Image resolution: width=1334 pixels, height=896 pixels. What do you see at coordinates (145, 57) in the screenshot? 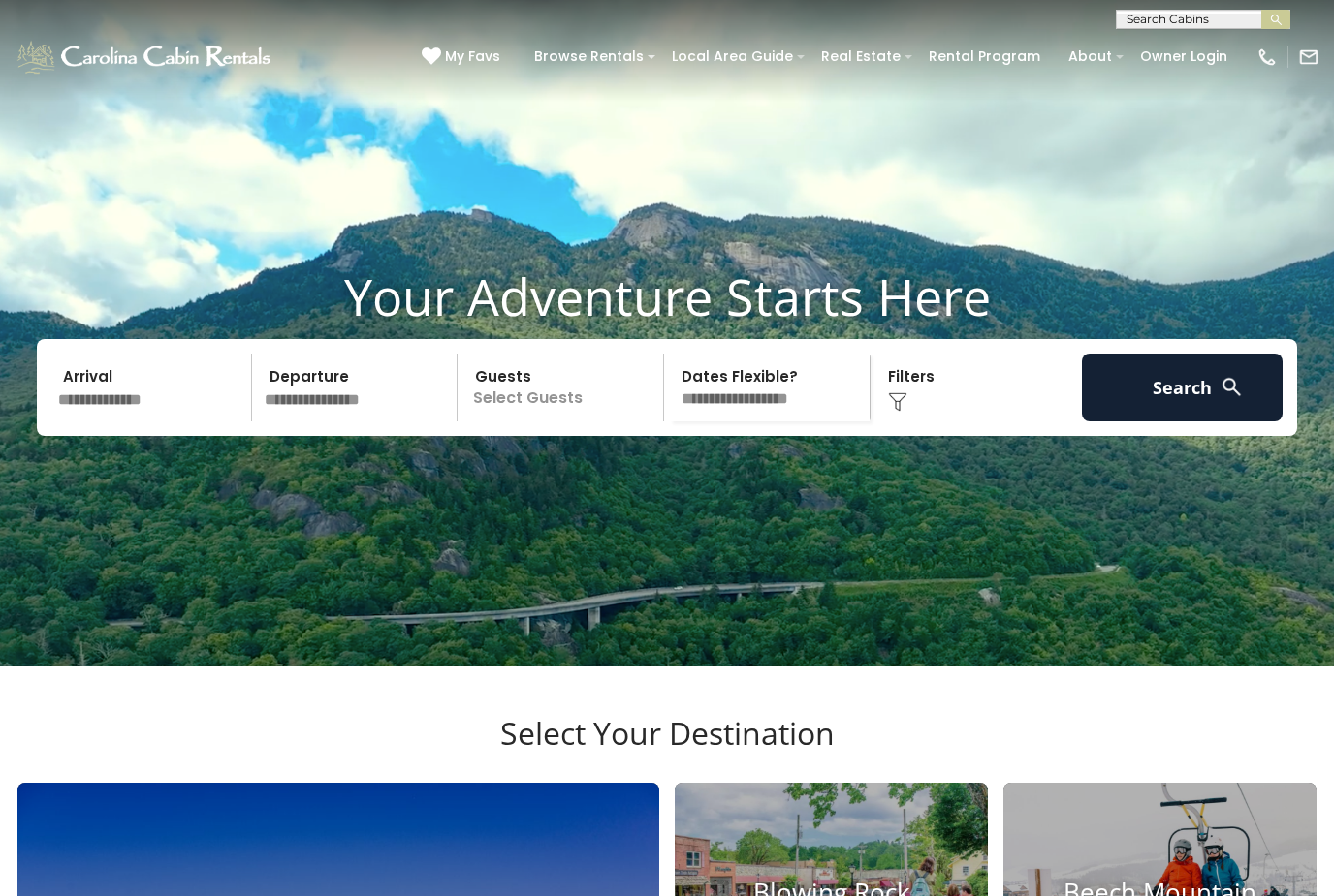
I see `img: White-1-1-2.png` at bounding box center [145, 57].